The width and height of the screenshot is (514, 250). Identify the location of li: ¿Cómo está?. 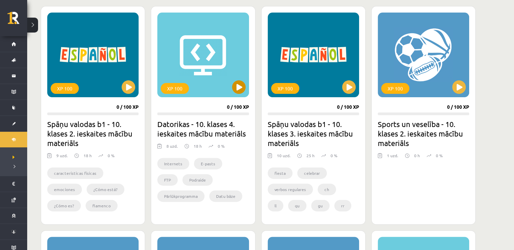
(105, 190).